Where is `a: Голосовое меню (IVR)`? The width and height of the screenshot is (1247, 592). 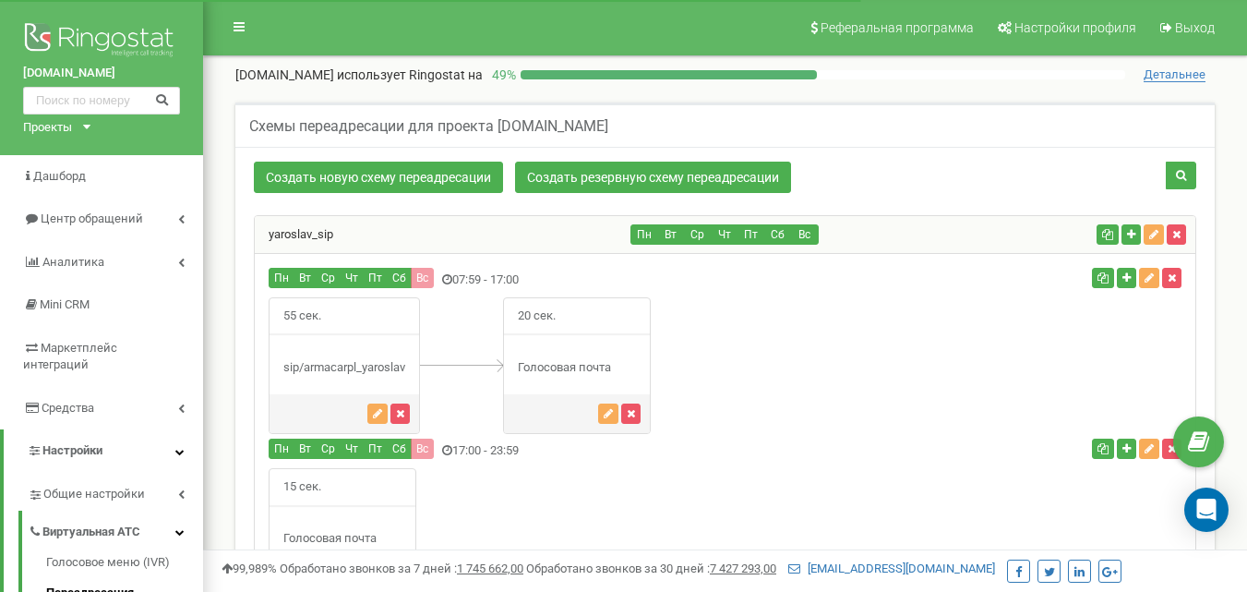
a: Голосовое меню (IVR) is located at coordinates (125, 565).